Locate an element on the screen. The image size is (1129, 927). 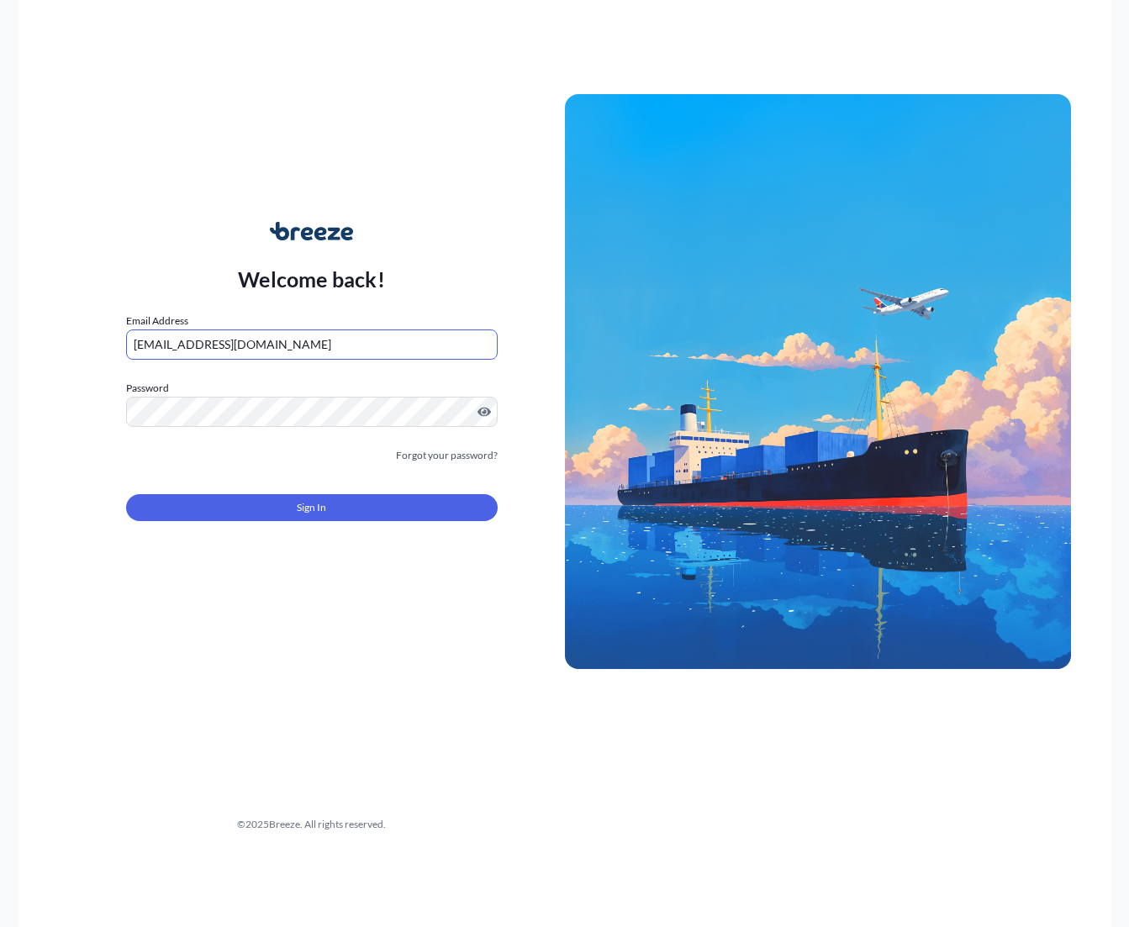
span: Sign In is located at coordinates (311, 508).